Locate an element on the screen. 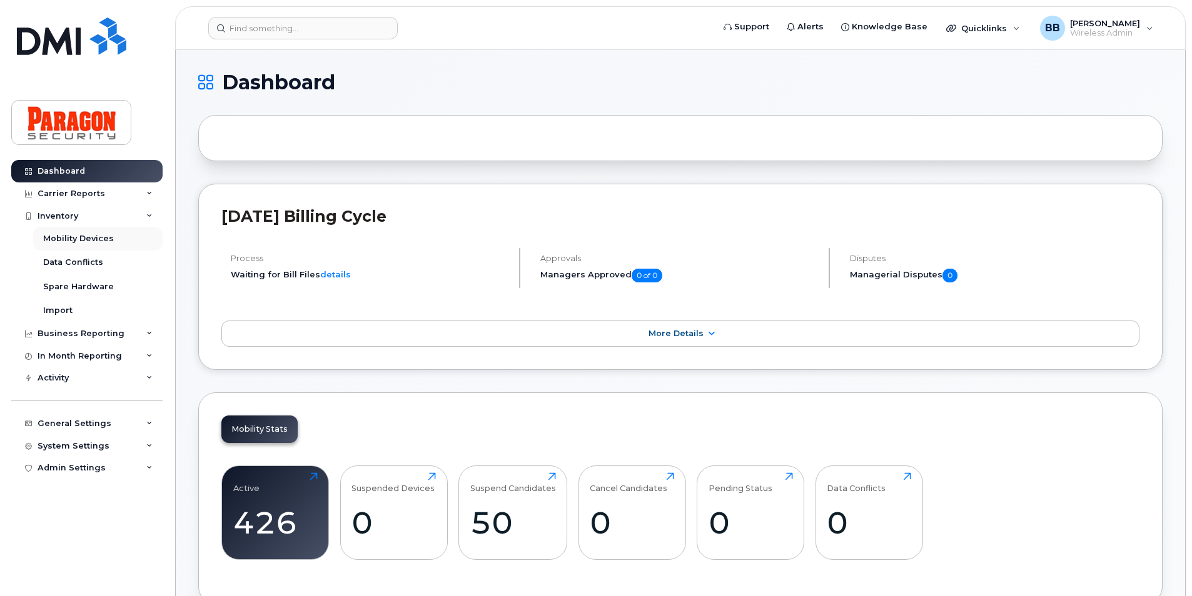 This screenshot has width=1192, height=596. span: Dashboard is located at coordinates (278, 83).